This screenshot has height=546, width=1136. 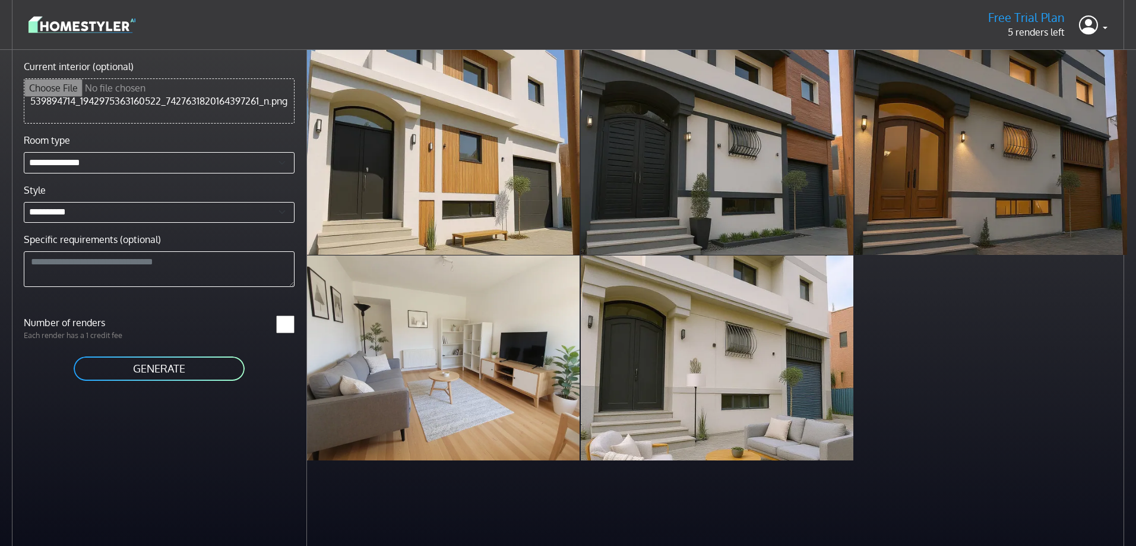 I want to click on h5: Free Trial Plan, so click(x=1026, y=17).